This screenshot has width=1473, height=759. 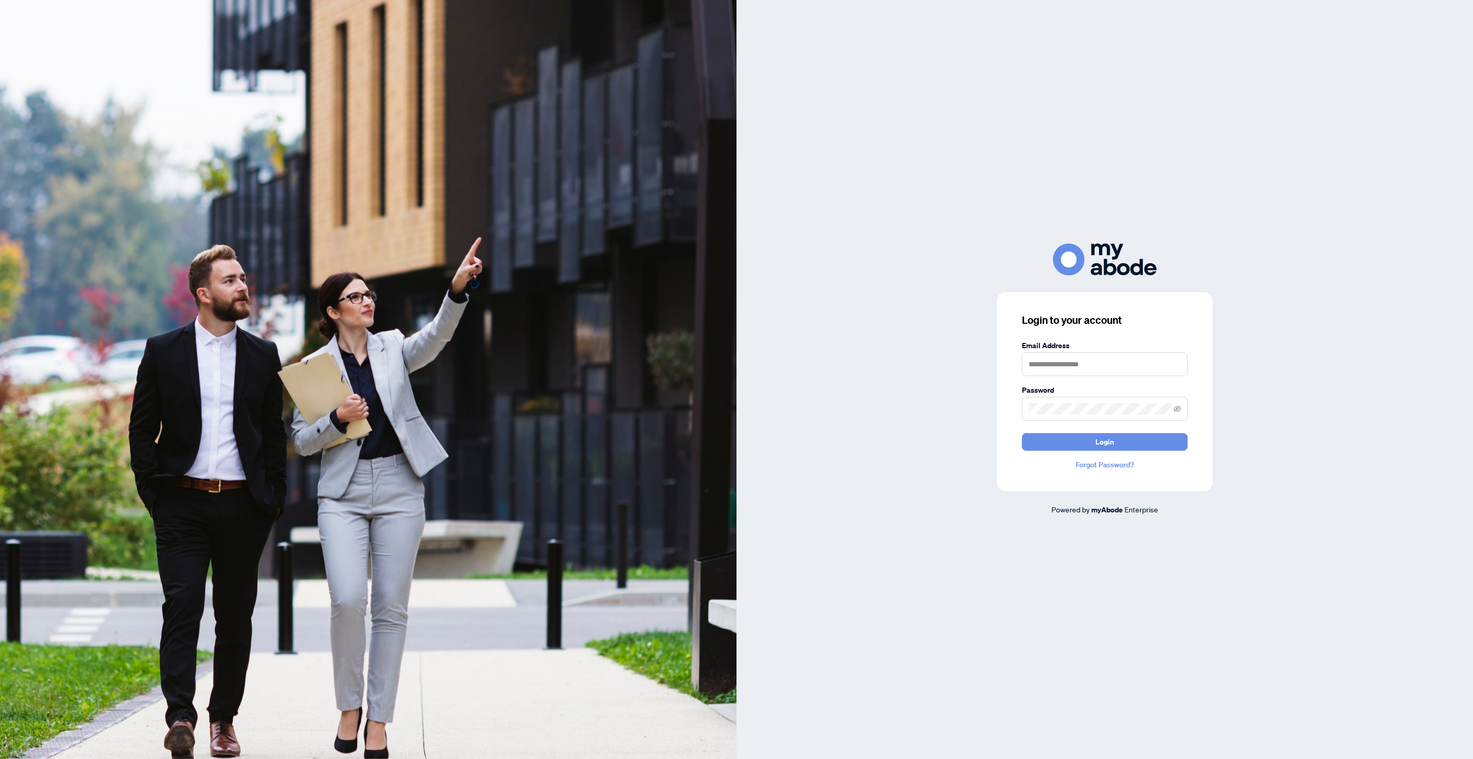 What do you see at coordinates (1141, 509) in the screenshot?
I see `span: Enterprise` at bounding box center [1141, 509].